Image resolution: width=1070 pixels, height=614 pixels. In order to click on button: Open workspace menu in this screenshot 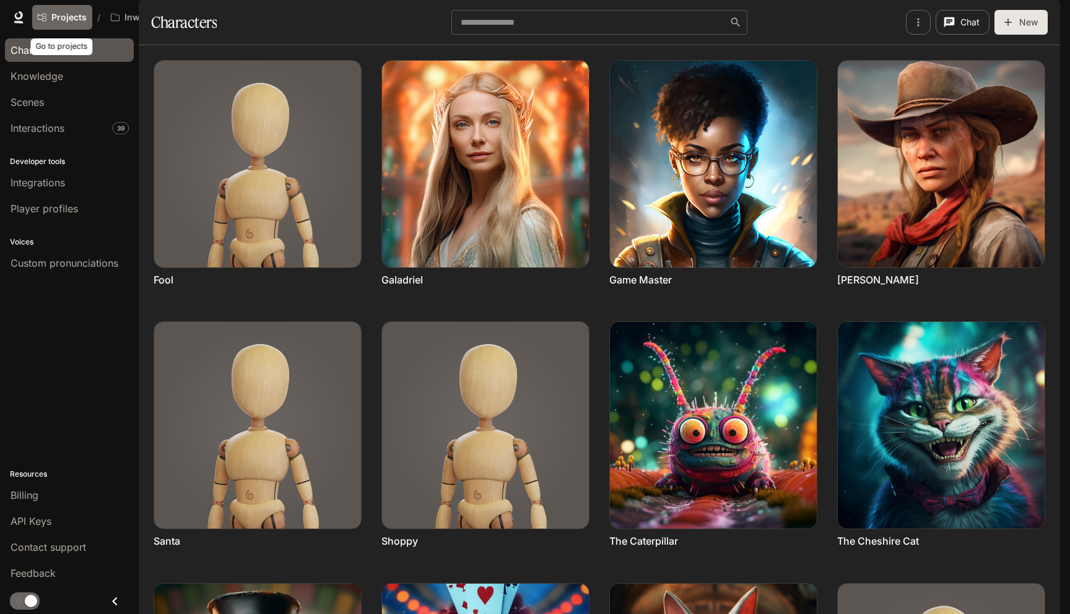, I will do `click(159, 17)`.